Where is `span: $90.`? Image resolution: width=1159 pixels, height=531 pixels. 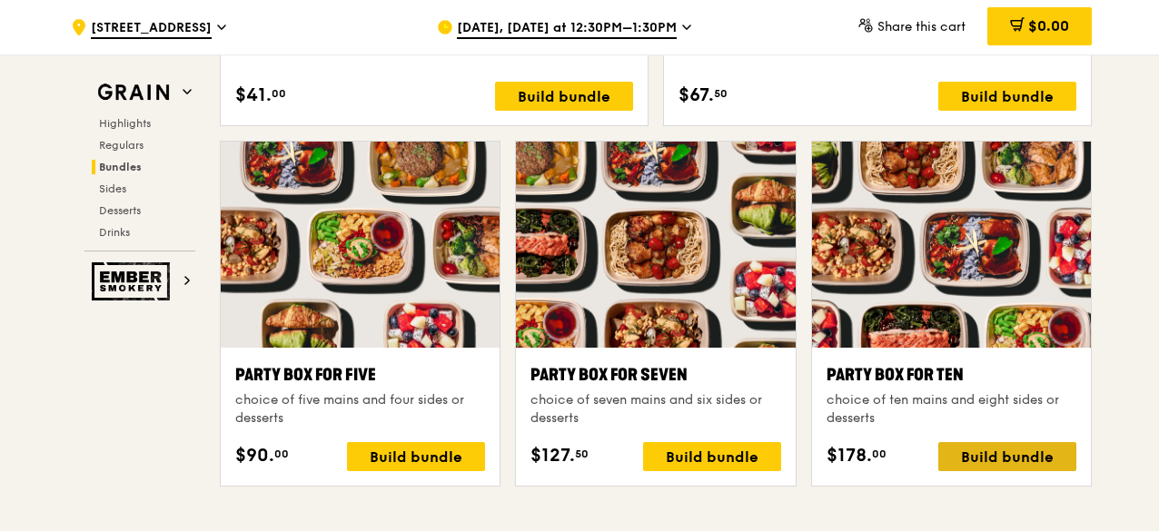 span: $90. is located at coordinates (254, 456).